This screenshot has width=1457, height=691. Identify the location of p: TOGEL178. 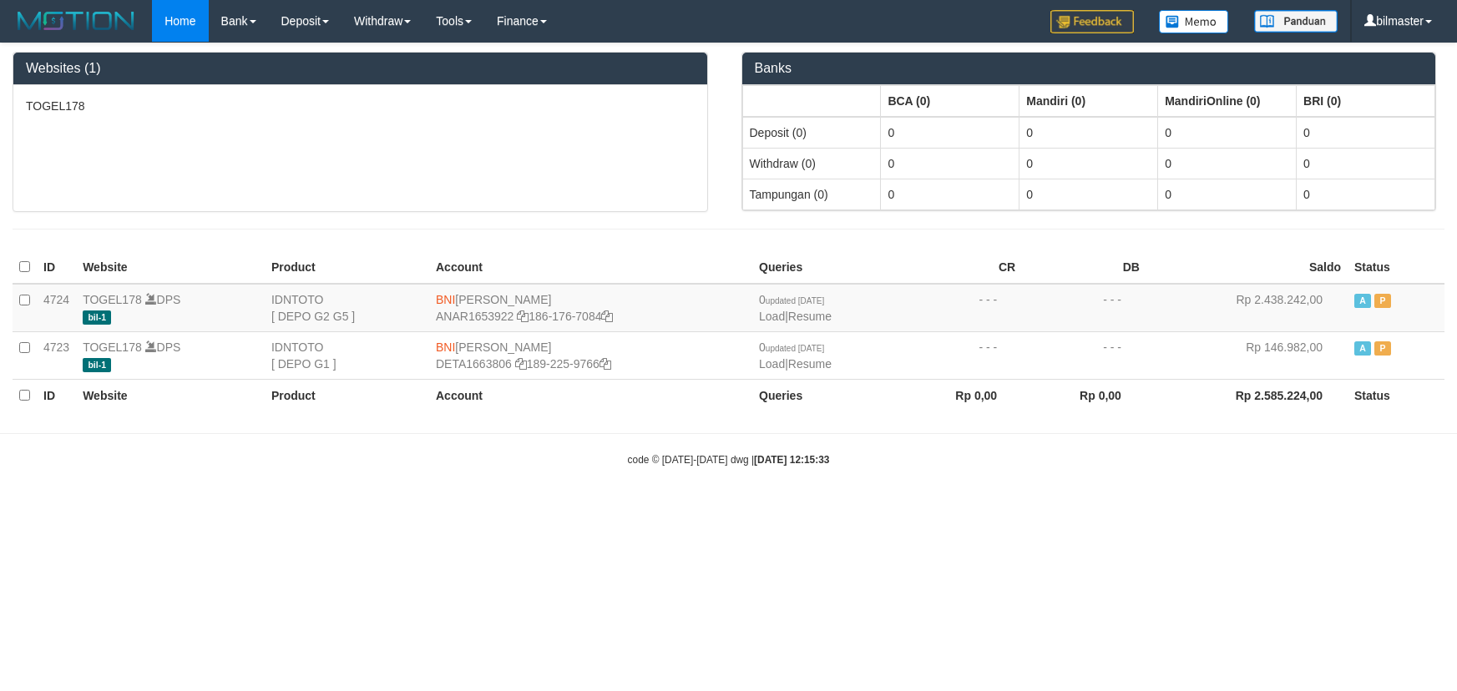
(360, 106).